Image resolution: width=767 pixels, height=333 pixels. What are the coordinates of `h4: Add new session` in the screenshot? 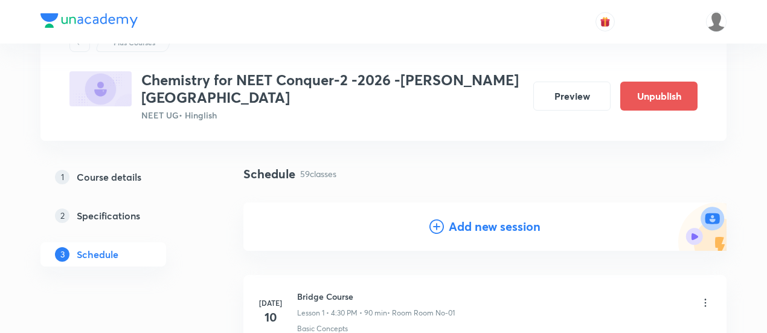 It's located at (495, 227).